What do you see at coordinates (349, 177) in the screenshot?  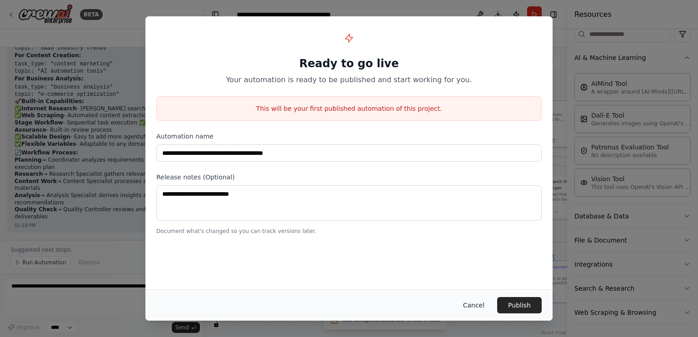 I see `label: Release notes (Optional)` at bounding box center [349, 177].